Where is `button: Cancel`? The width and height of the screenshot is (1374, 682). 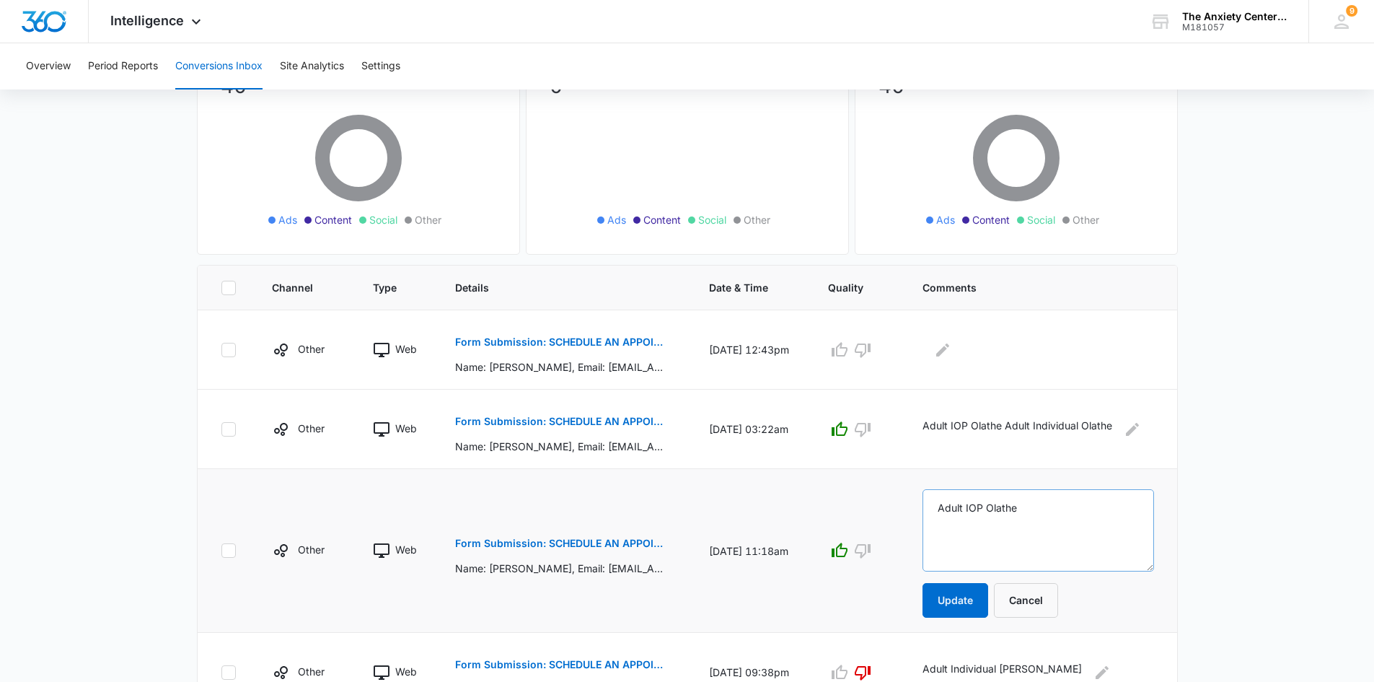
button: Cancel is located at coordinates (1026, 600).